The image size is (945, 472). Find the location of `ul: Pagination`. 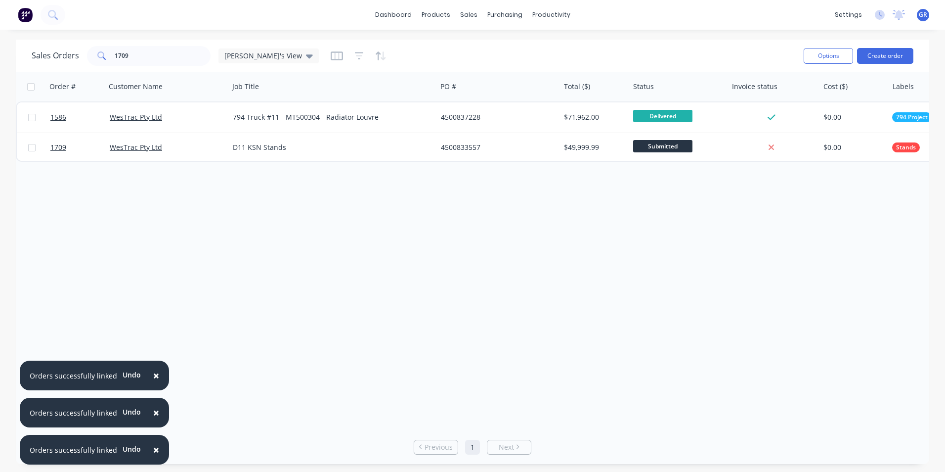

ul: Pagination is located at coordinates (473, 447).